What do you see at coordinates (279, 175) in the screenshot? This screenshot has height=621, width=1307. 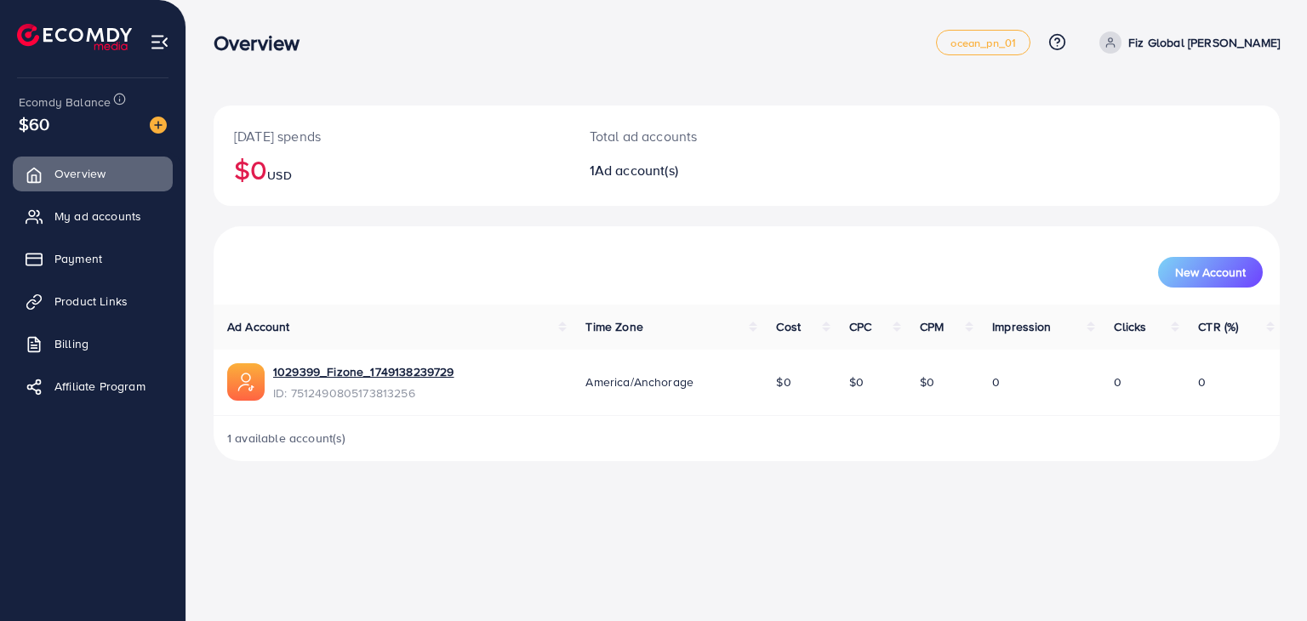 I see `span: USD` at bounding box center [279, 175].